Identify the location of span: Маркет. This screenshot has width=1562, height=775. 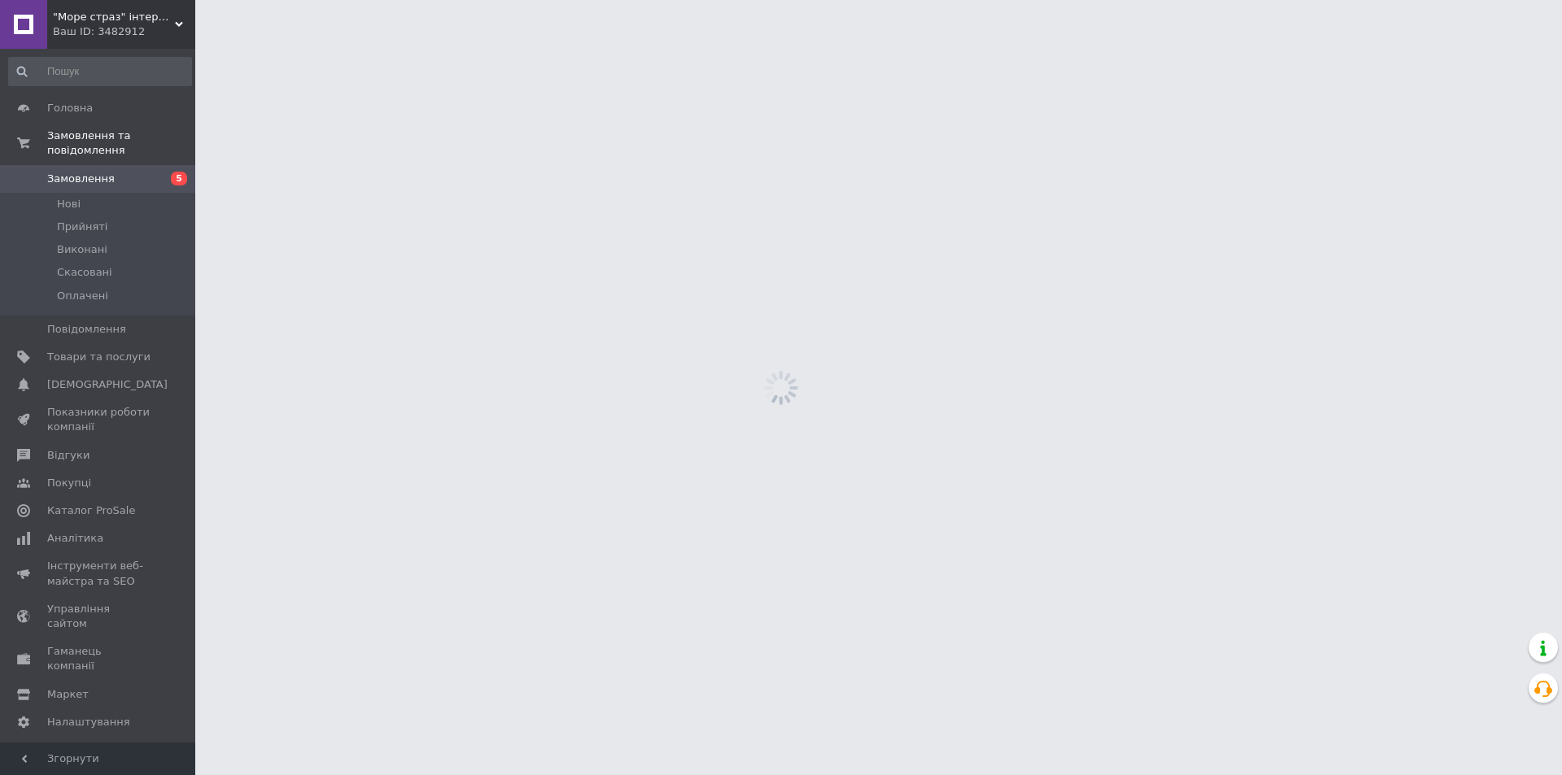
(68, 695).